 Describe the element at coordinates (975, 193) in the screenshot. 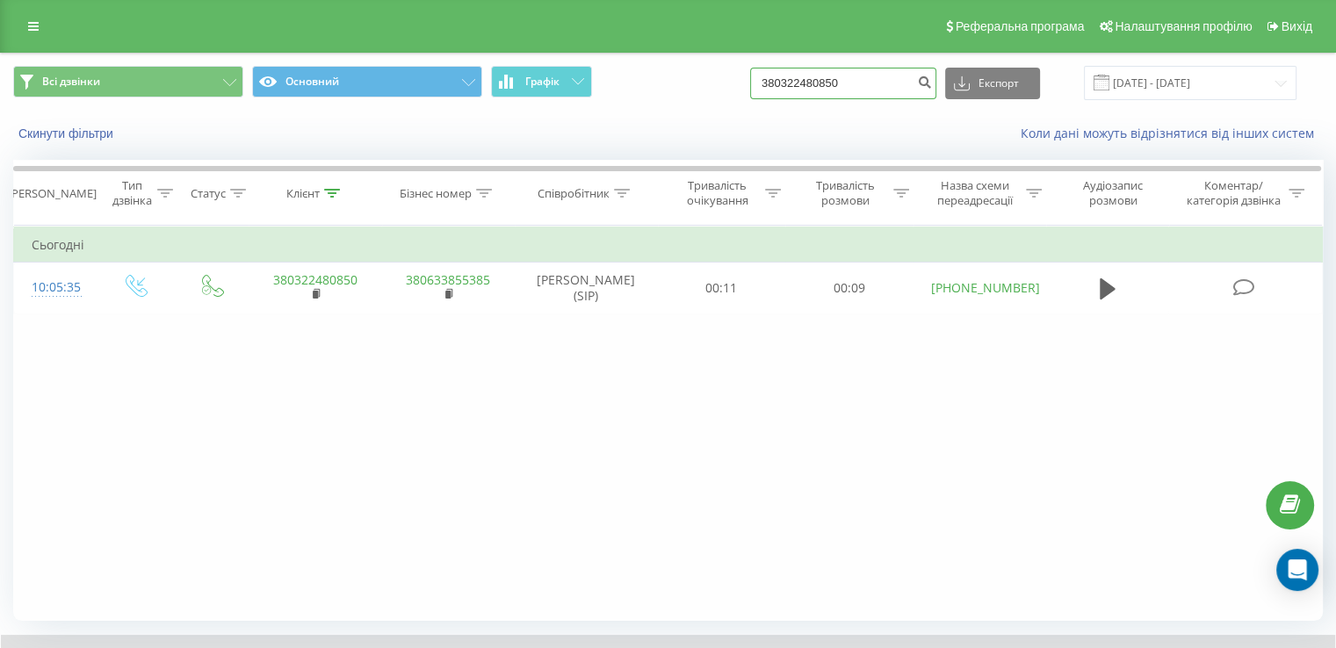

I see `div: Назва схеми переадресації` at that location.